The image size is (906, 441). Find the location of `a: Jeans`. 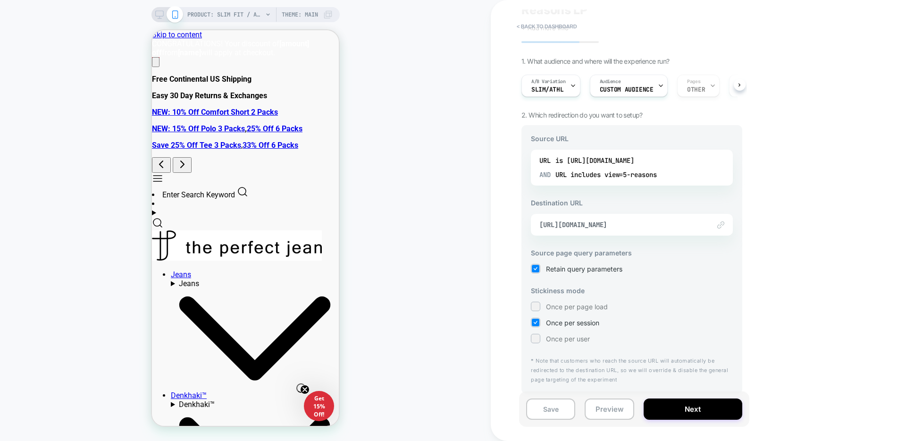

a: Jeans is located at coordinates (29, 244).